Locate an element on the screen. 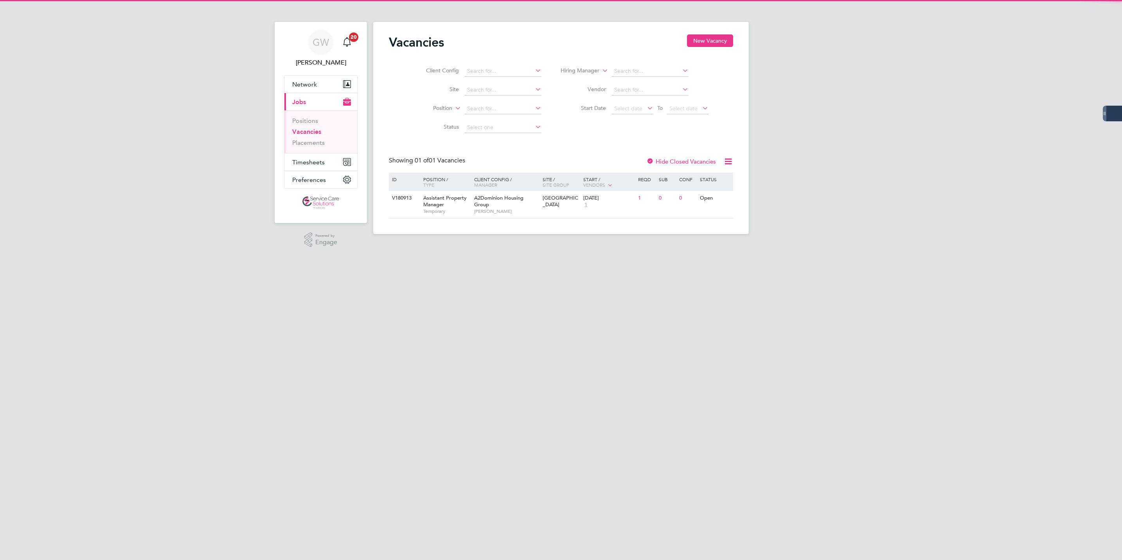 This screenshot has width=1122, height=560. div: Site / is located at coordinates (561, 182).